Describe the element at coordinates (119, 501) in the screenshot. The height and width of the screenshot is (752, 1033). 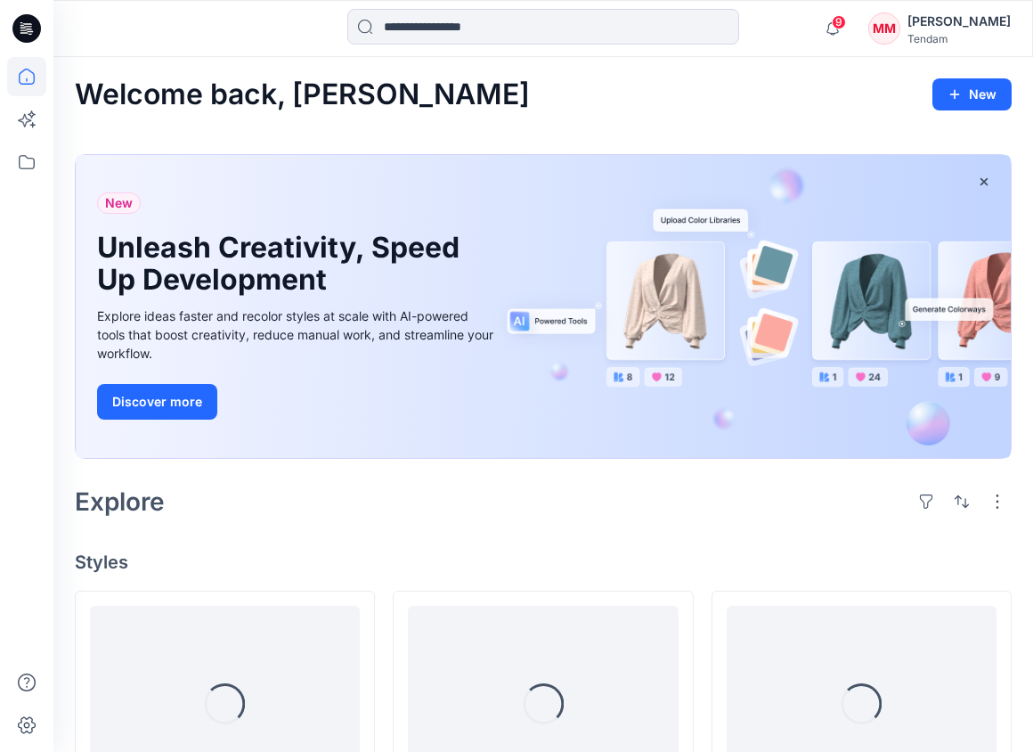
I see `h2: Explore` at that location.